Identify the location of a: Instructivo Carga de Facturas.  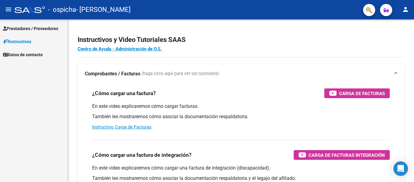
(122, 127).